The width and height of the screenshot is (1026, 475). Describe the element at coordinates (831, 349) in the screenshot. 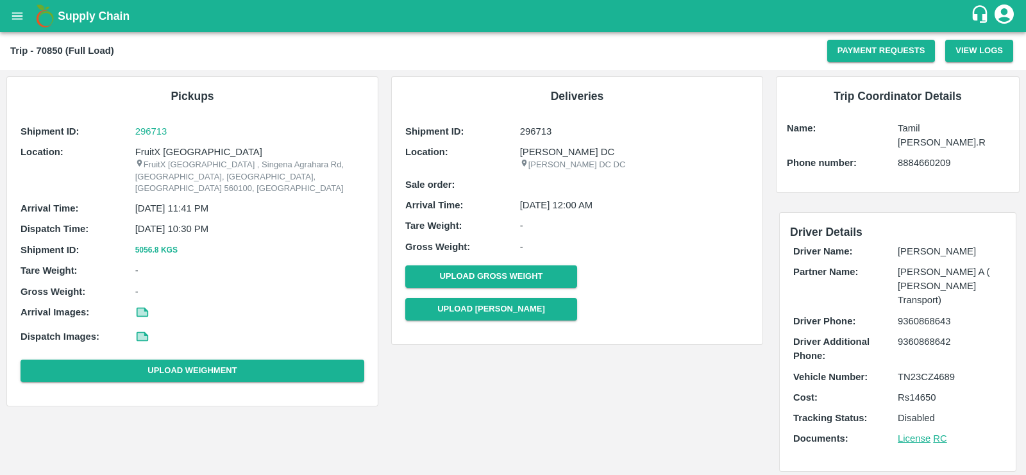

I see `b: Driver Additional Phone:` at that location.